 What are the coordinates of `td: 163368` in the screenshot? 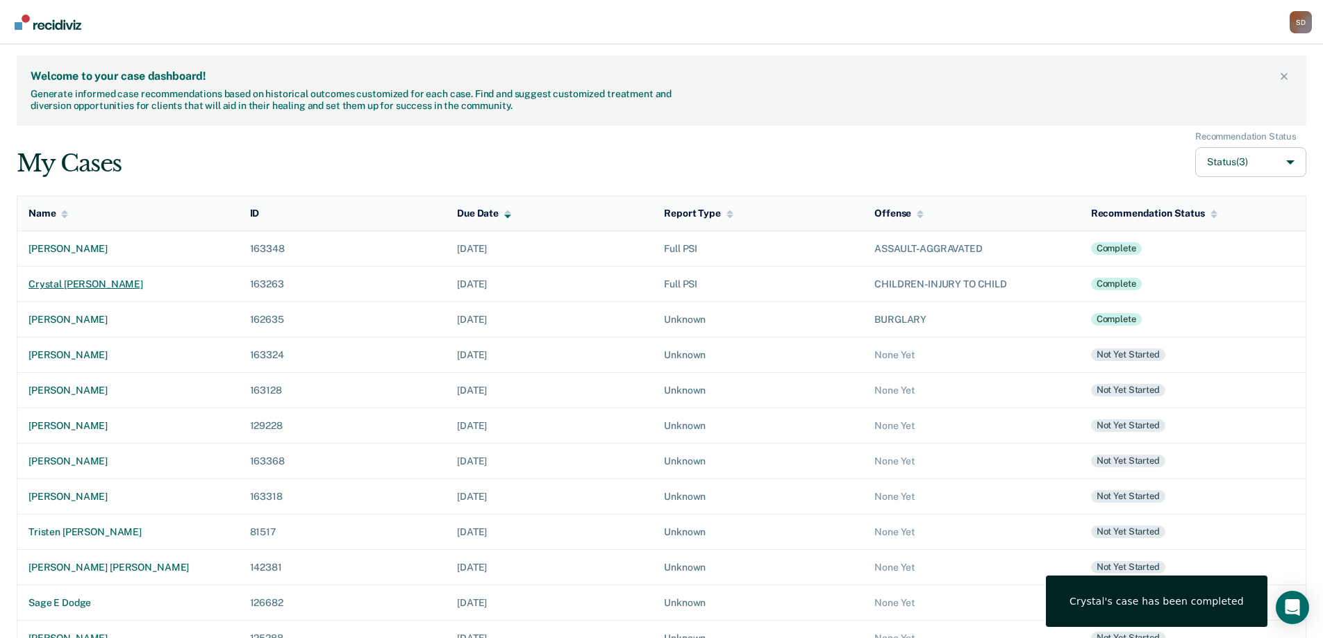 It's located at (342, 461).